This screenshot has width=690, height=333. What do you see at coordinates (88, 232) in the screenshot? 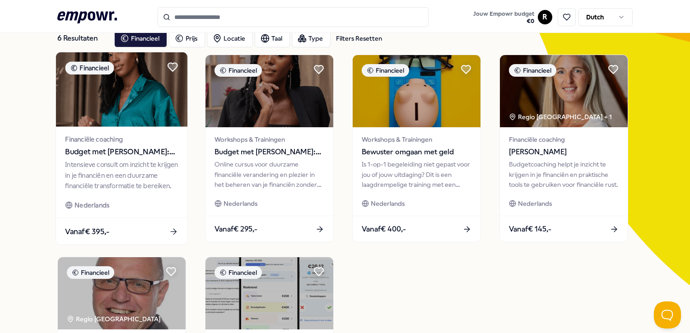
I see `span: Vanaf € 395,-` at bounding box center [88, 232].